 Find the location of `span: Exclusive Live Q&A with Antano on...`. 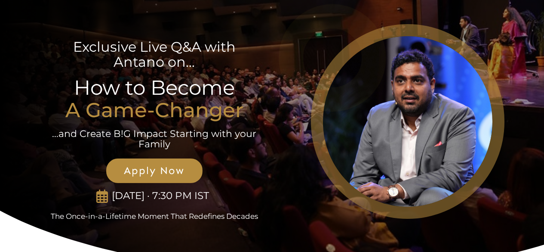

span: Exclusive Live Q&A with Antano on... is located at coordinates (154, 54).